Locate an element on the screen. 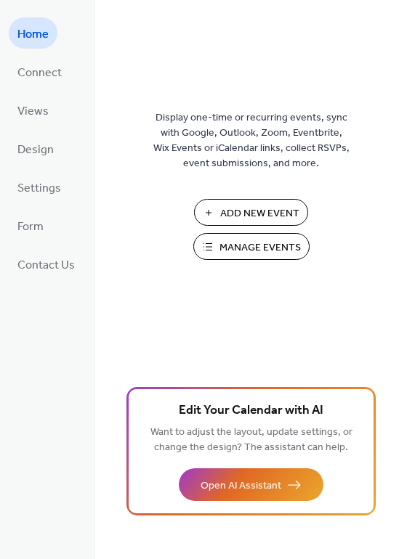 This screenshot has height=559, width=407. span: Home is located at coordinates (33, 34).